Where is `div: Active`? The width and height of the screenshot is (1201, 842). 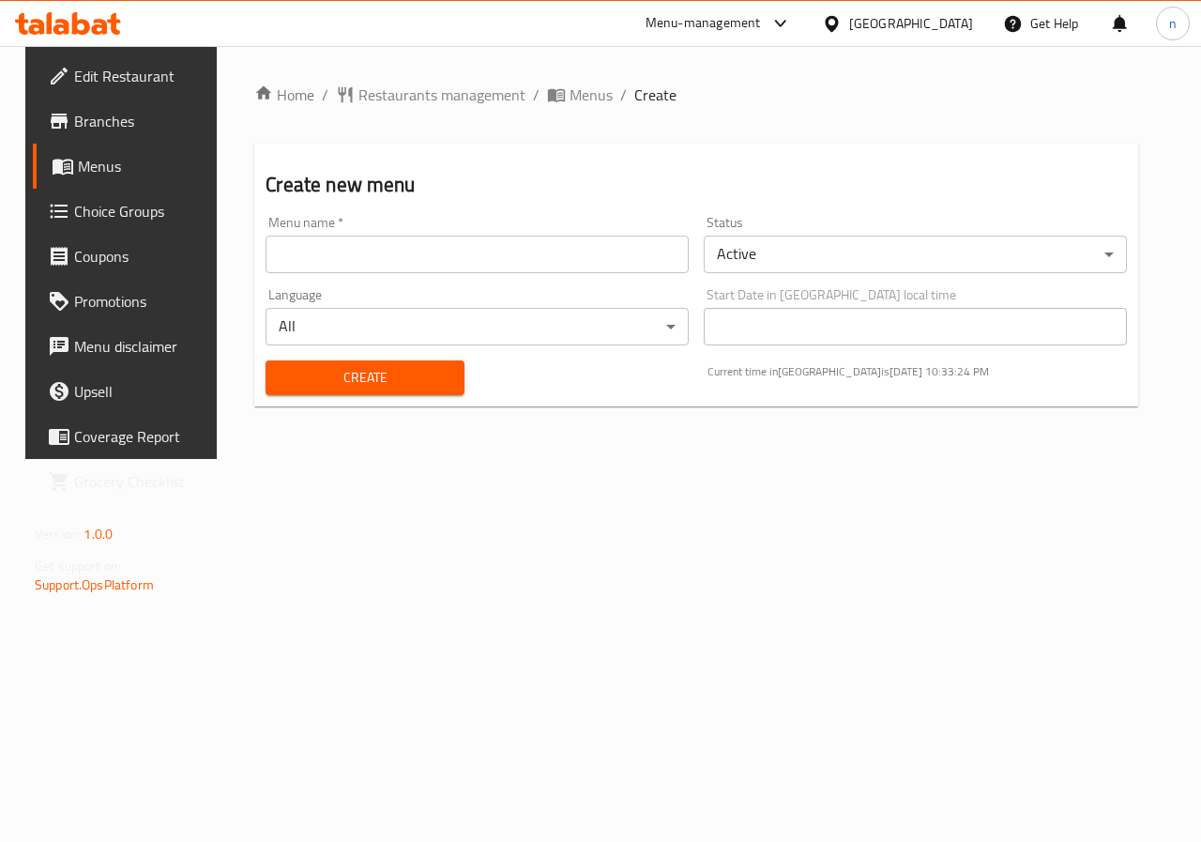
div: Active is located at coordinates (915, 254).